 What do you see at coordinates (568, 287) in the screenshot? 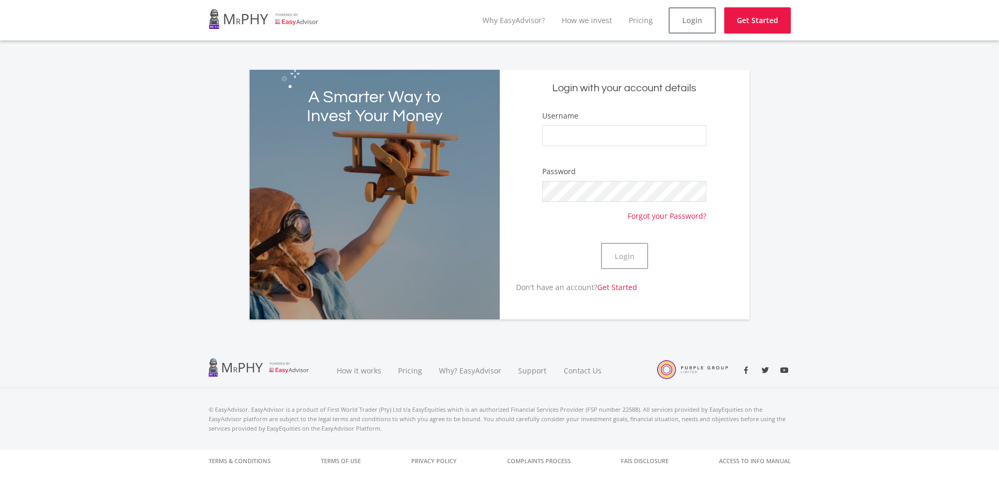
I see `p: Don't have an account?` at bounding box center [568, 287].